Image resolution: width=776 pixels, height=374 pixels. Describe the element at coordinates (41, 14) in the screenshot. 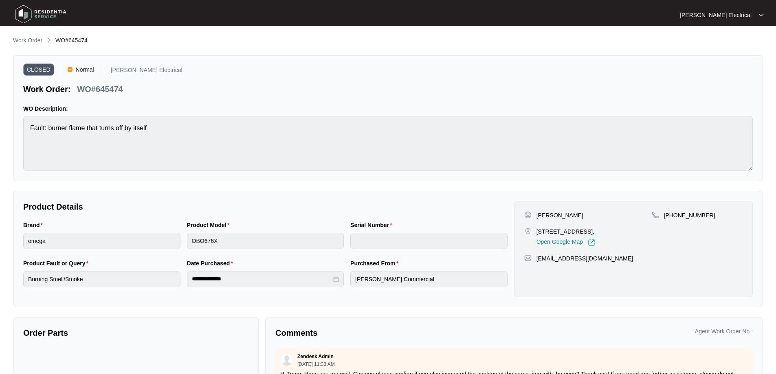

I see `img: residentia service logo` at that location.